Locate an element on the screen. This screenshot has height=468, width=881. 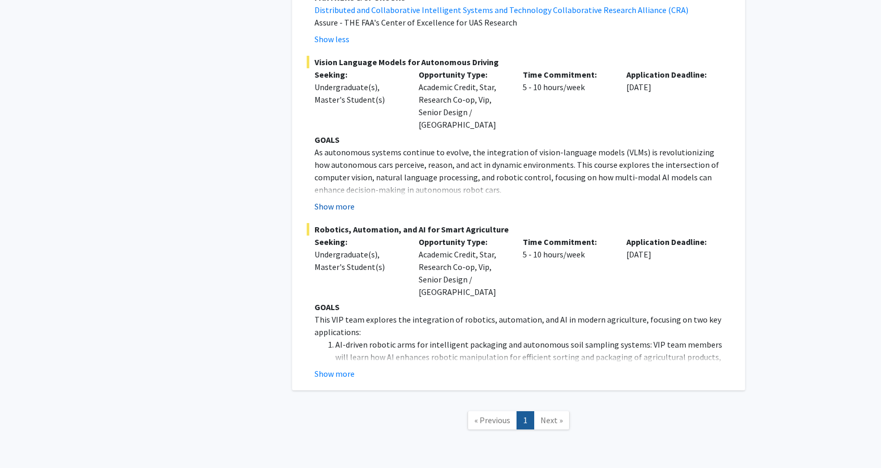
a: Previous Page is located at coordinates (492, 420).